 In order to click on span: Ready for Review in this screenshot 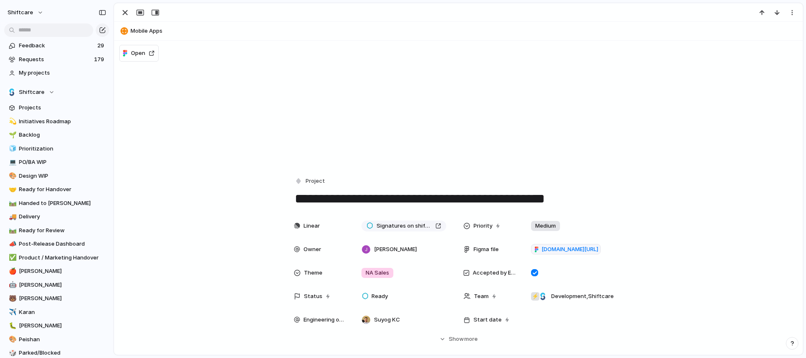, I will do `click(63, 231)`.